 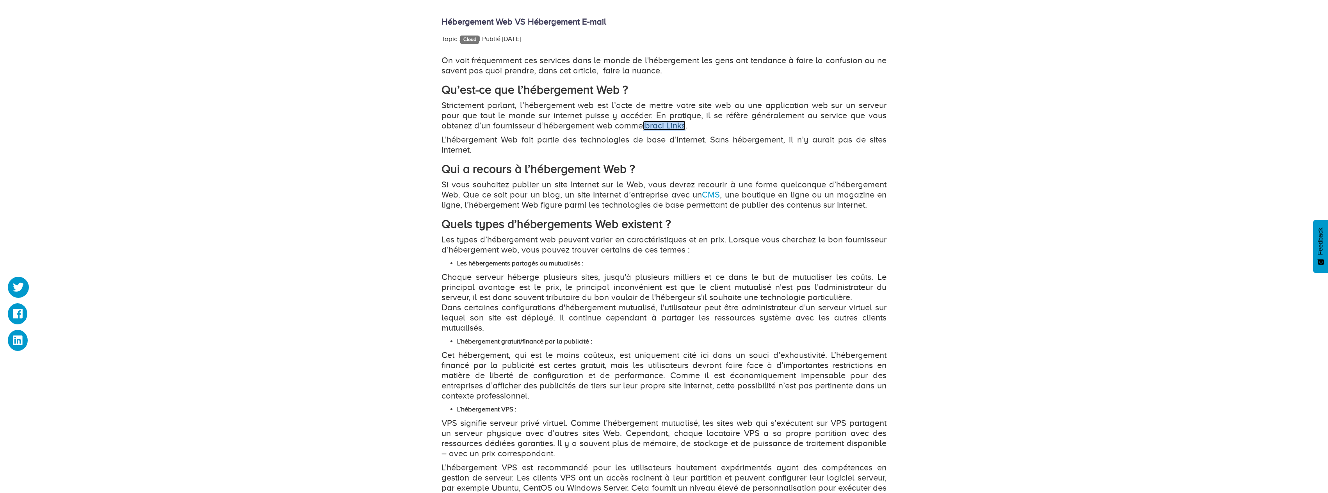 What do you see at coordinates (664, 116) in the screenshot?
I see `p: Strictement parlant, l’hébergement web est l’acte de mettre votre site web ou une application web...` at bounding box center [664, 116].